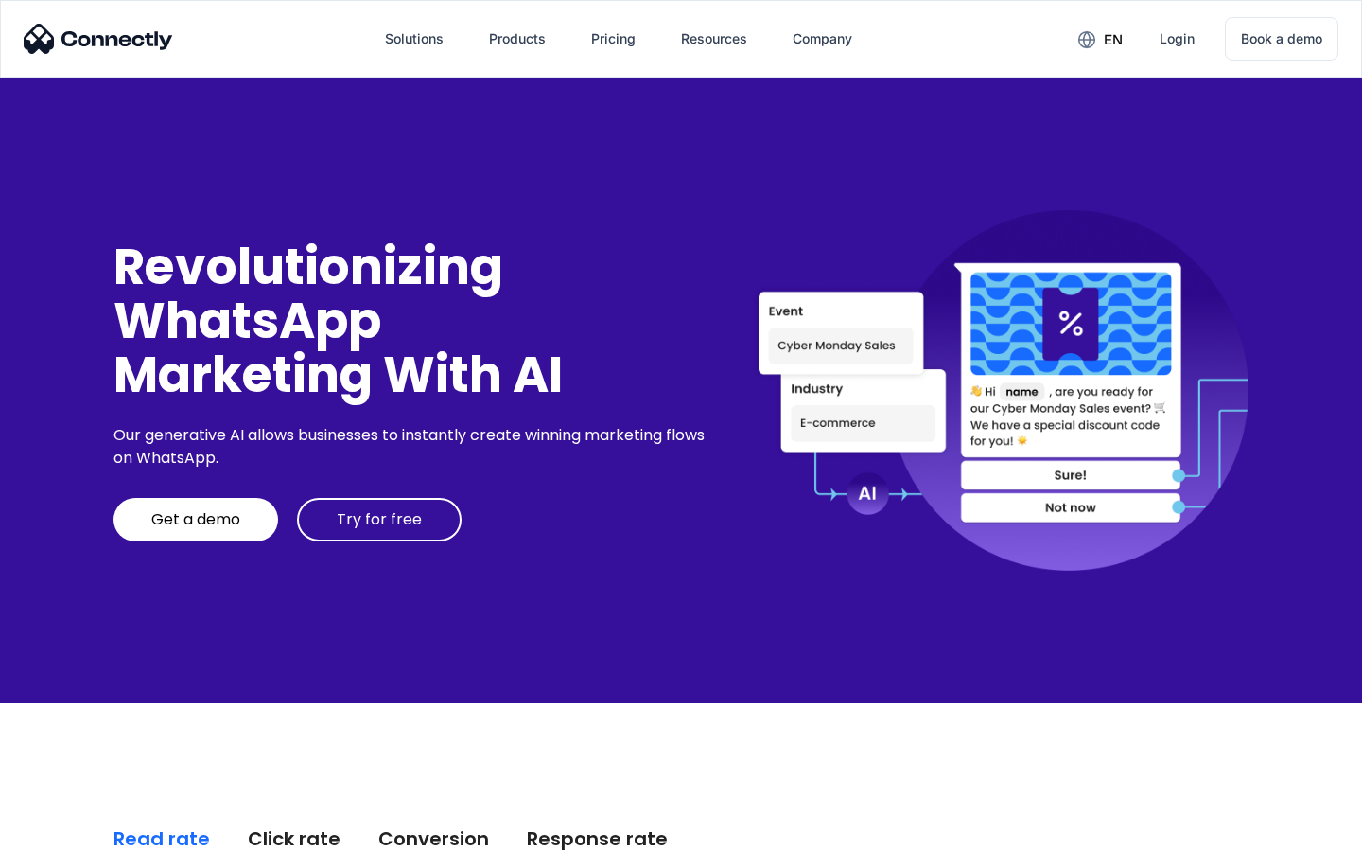 The width and height of the screenshot is (1362, 852). What do you see at coordinates (1177, 39) in the screenshot?
I see `a: Login` at bounding box center [1177, 39].